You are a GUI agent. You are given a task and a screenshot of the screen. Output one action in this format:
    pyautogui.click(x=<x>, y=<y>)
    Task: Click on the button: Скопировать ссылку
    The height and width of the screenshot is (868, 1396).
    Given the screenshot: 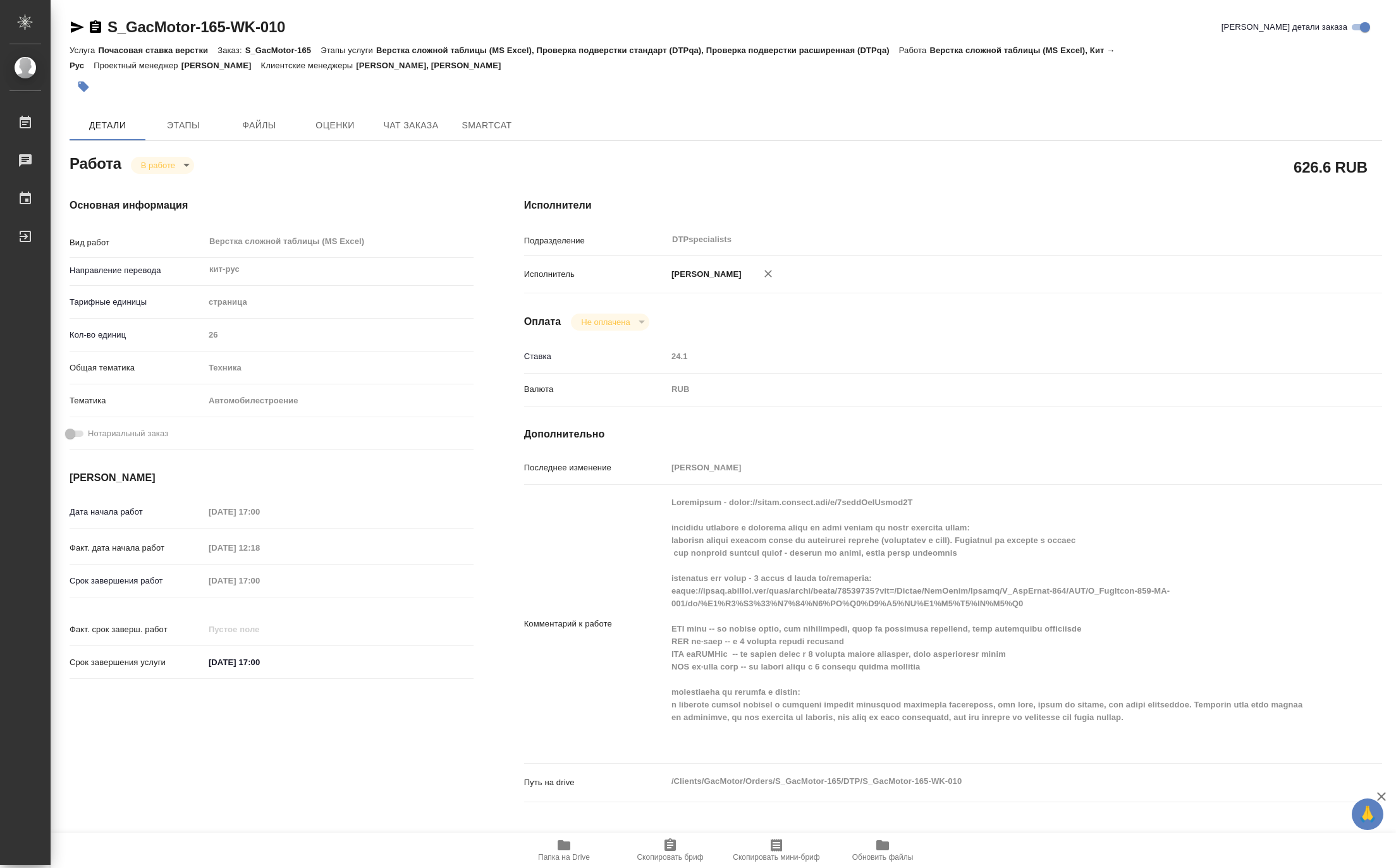 What is the action you would take?
    pyautogui.click(x=95, y=27)
    